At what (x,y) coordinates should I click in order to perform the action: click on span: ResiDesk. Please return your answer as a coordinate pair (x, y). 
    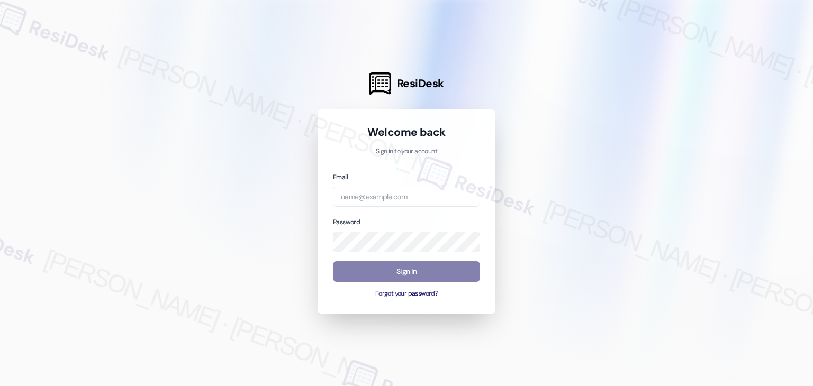
    Looking at the image, I should click on (420, 84).